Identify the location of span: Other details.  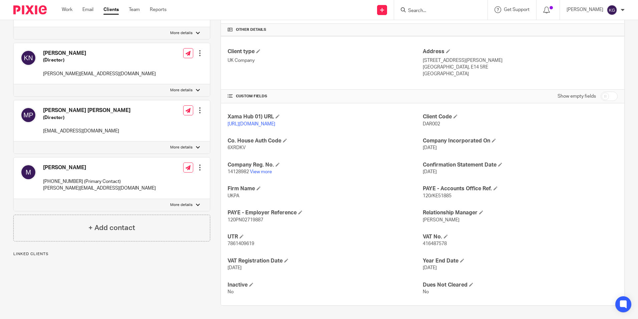
(251, 30).